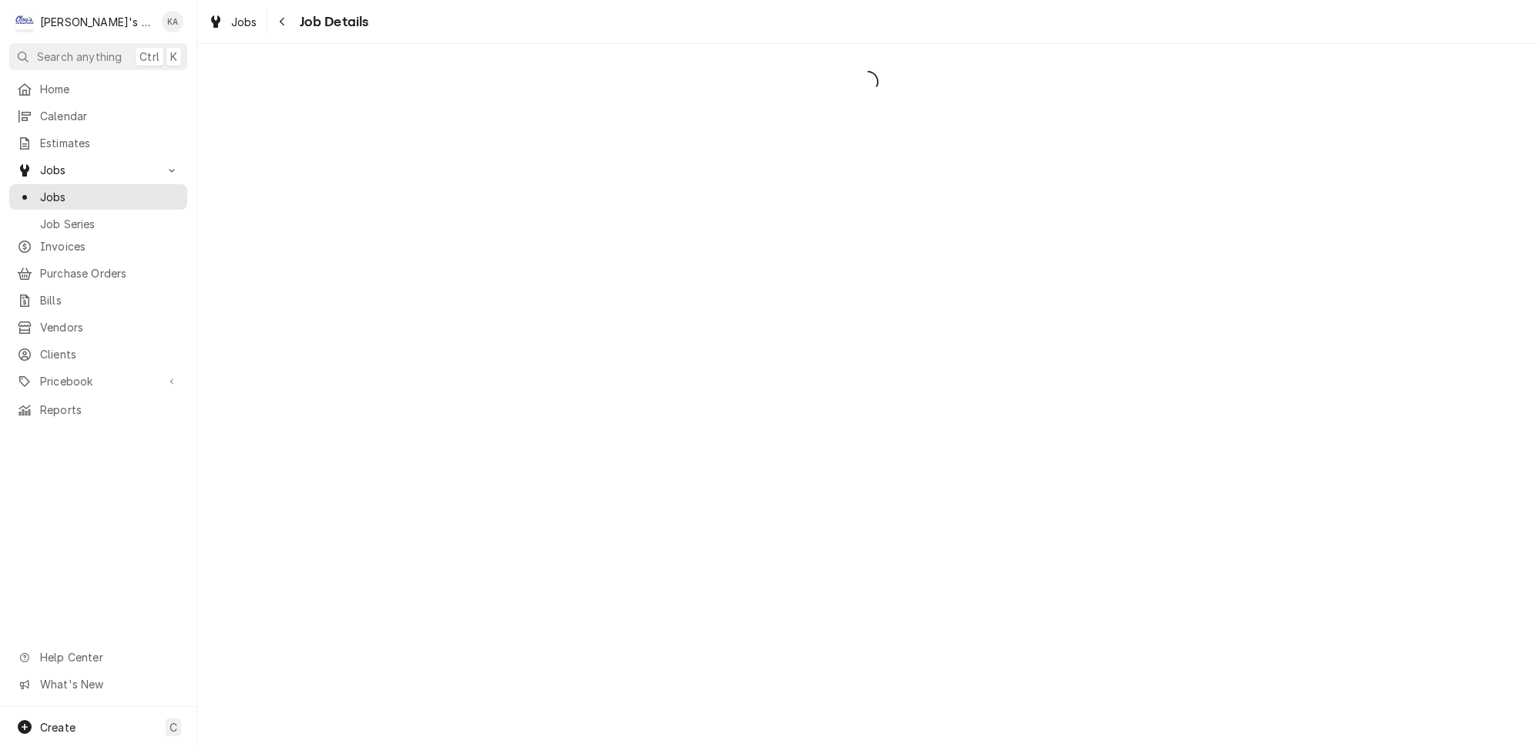  What do you see at coordinates (25, 22) in the screenshot?
I see `div: Clay's Refrigeration's Avatar` at bounding box center [25, 22].